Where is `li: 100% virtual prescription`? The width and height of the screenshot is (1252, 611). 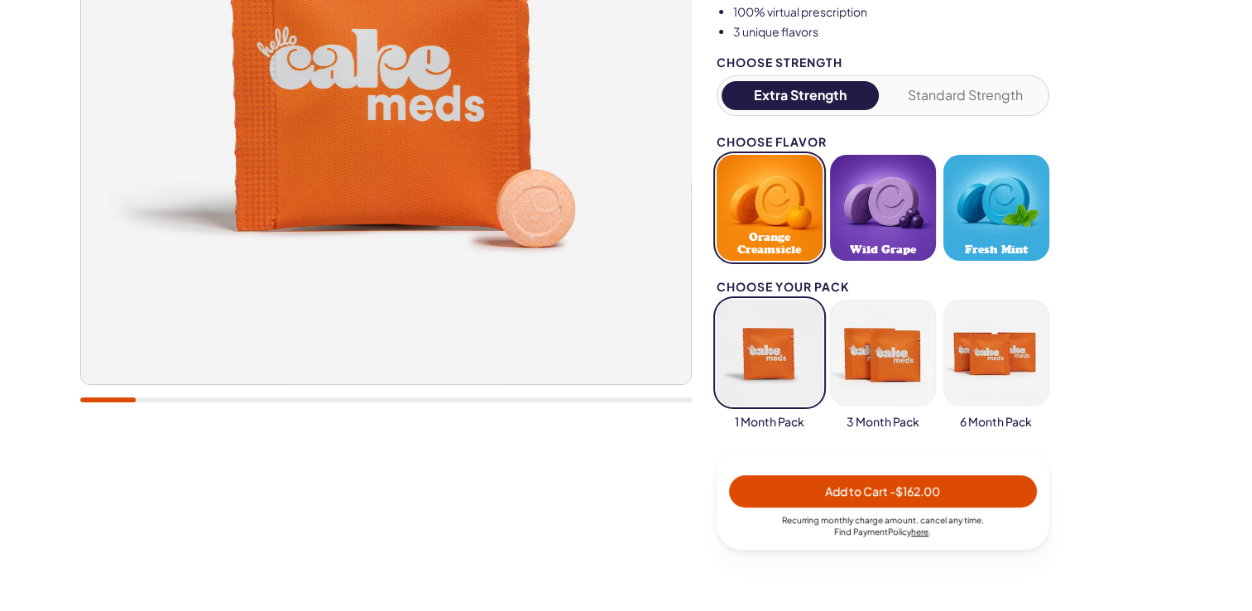 li: 100% virtual prescription is located at coordinates (952, 12).